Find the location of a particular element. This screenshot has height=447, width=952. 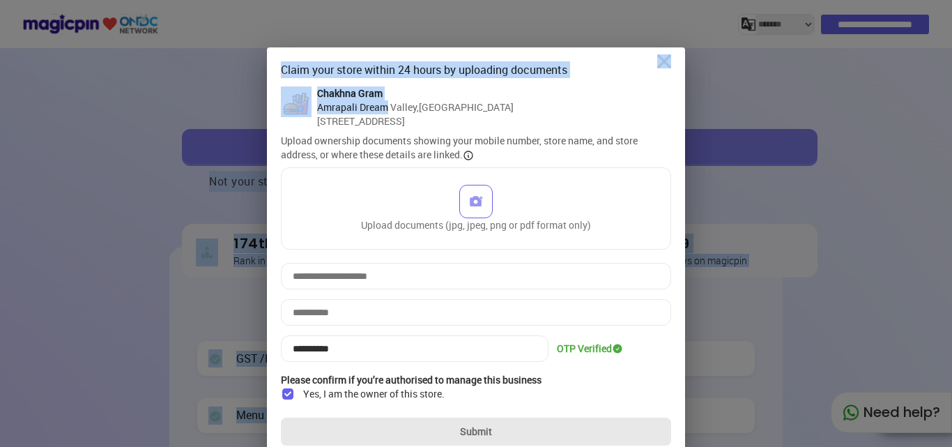

div: Upload documents (jpg, jpeg, png or pdf format only) is located at coordinates (476, 208).